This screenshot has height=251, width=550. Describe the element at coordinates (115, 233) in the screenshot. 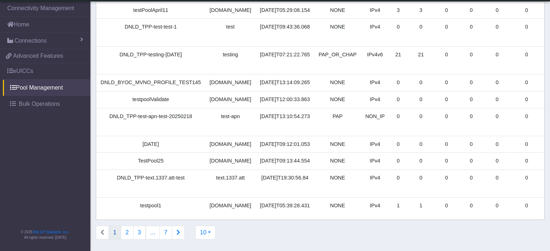

I see `button: 1` at that location.